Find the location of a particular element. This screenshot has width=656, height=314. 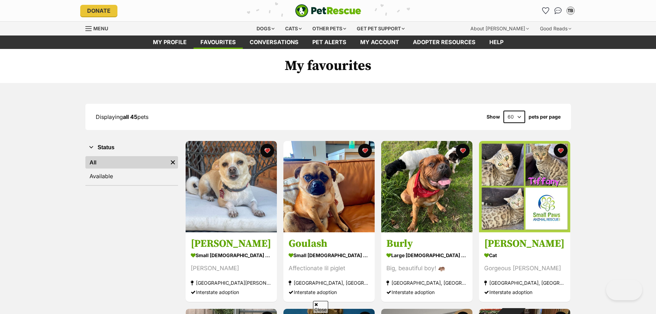

div: Status is located at coordinates (132, 170).